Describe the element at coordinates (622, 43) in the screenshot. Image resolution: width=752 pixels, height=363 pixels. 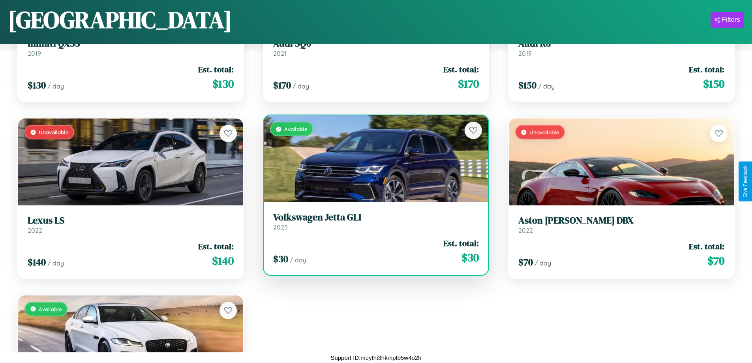
I see `h3: Audi R8` at that location.